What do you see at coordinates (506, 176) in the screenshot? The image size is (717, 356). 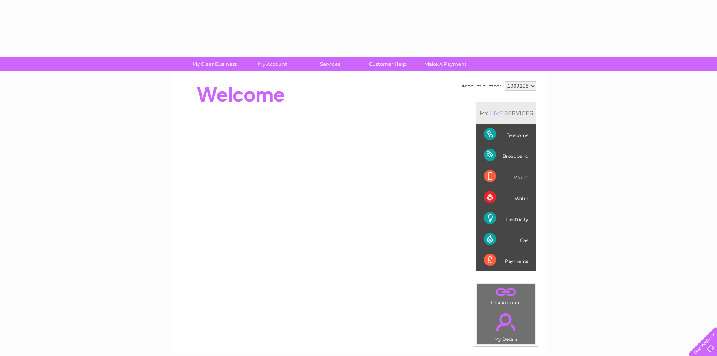 I see `div: Mobile` at bounding box center [506, 176].